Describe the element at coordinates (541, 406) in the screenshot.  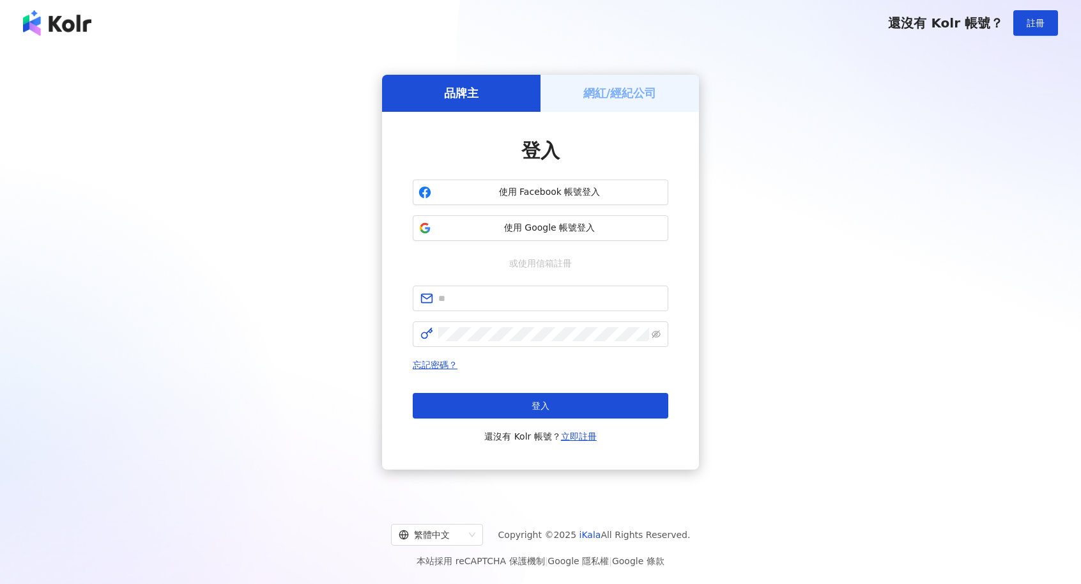
I see `button: 登入` at that location.